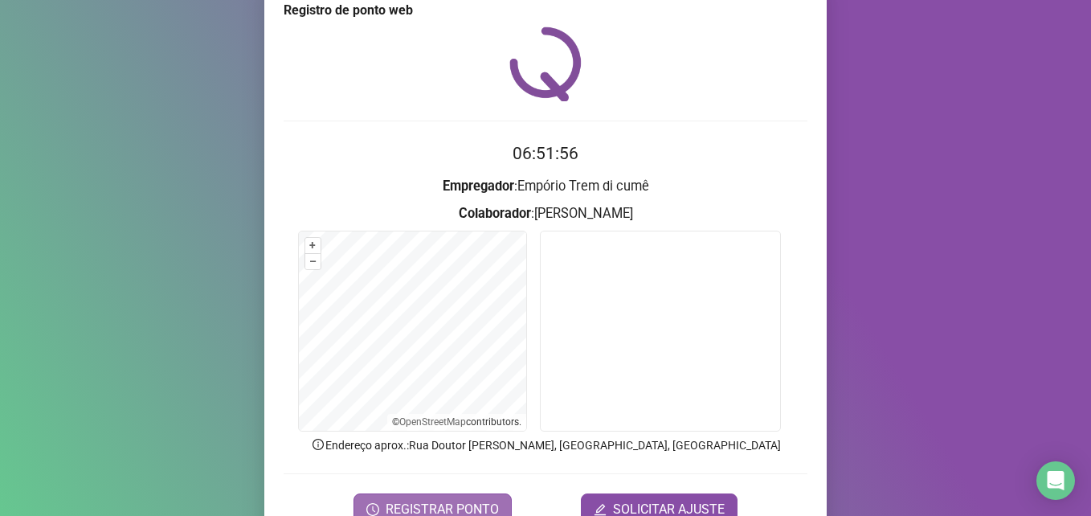 Image resolution: width=1091 pixels, height=516 pixels. Describe the element at coordinates (432, 422) in the screenshot. I see `a: OpenStreetMap` at that location.